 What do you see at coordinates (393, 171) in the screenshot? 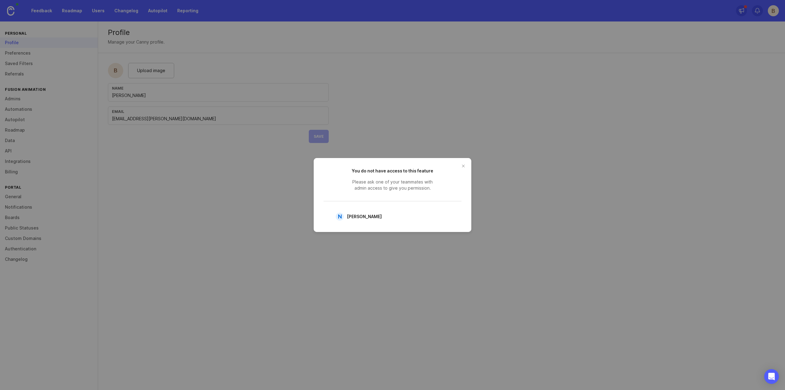
I see `h2: You do not have access to this feature` at bounding box center [393, 171].